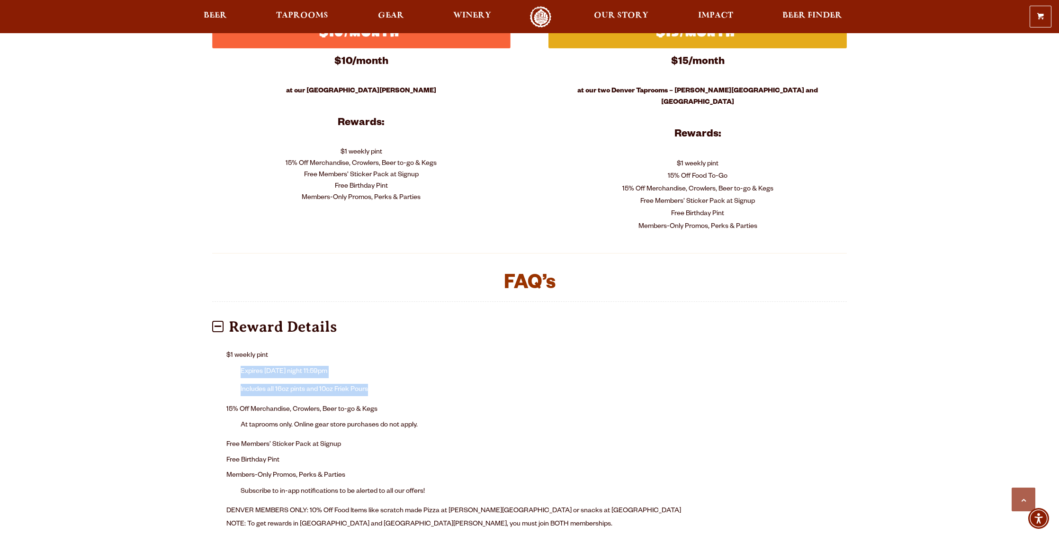 The width and height of the screenshot is (1059, 535). Describe the element at coordinates (812, 16) in the screenshot. I see `span: Beer Finder` at that location.